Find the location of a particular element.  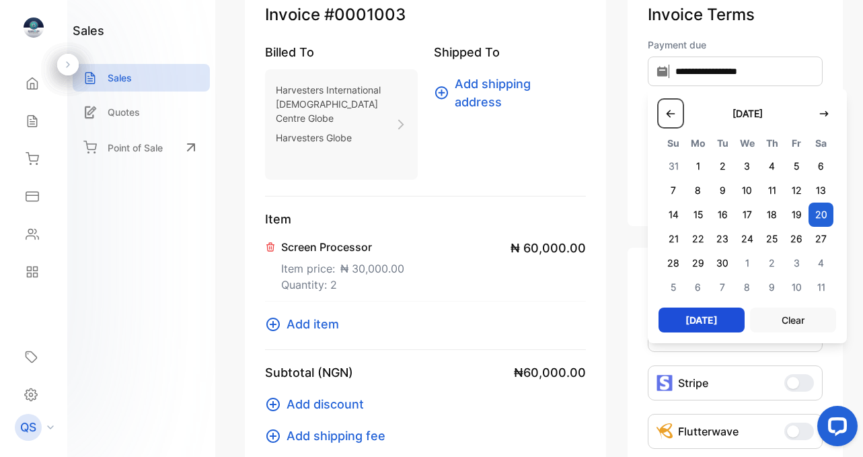

span: Add discount is located at coordinates (325, 404).